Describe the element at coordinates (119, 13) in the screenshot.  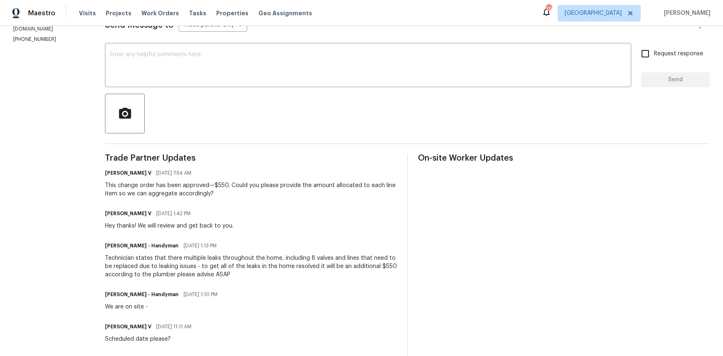
I see `span: Projects` at that location.